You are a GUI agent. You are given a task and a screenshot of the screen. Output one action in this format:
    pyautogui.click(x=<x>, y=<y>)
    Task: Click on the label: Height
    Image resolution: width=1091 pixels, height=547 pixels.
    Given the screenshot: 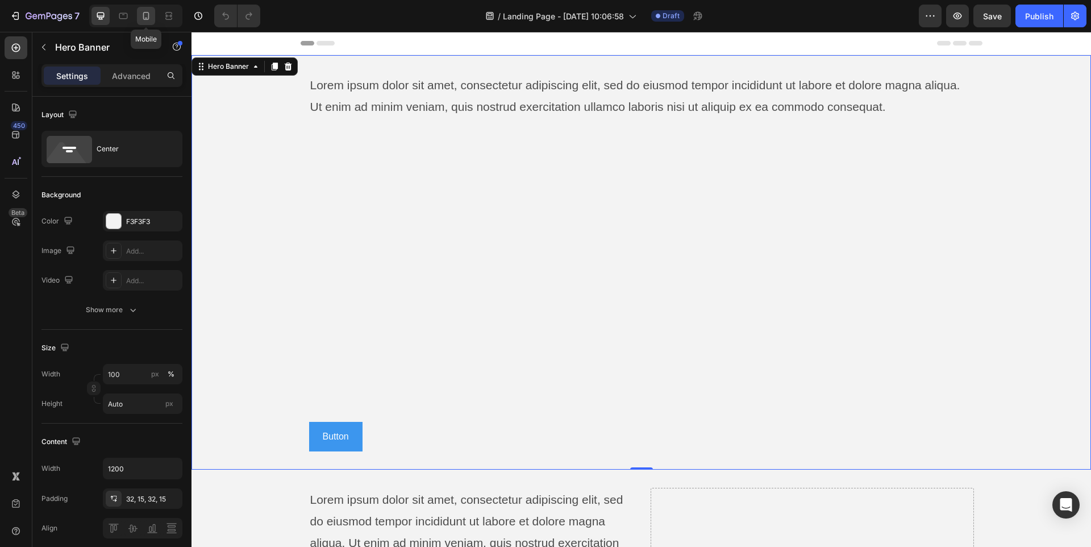 What is the action you would take?
    pyautogui.click(x=52, y=404)
    